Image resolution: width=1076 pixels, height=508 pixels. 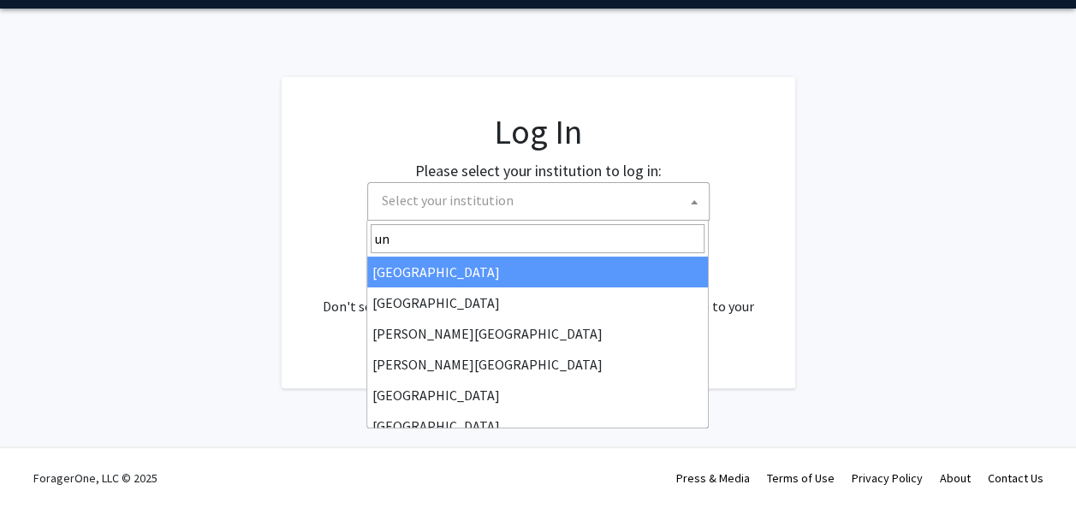 I want to click on label: Please select your institution to log in:, so click(x=538, y=170).